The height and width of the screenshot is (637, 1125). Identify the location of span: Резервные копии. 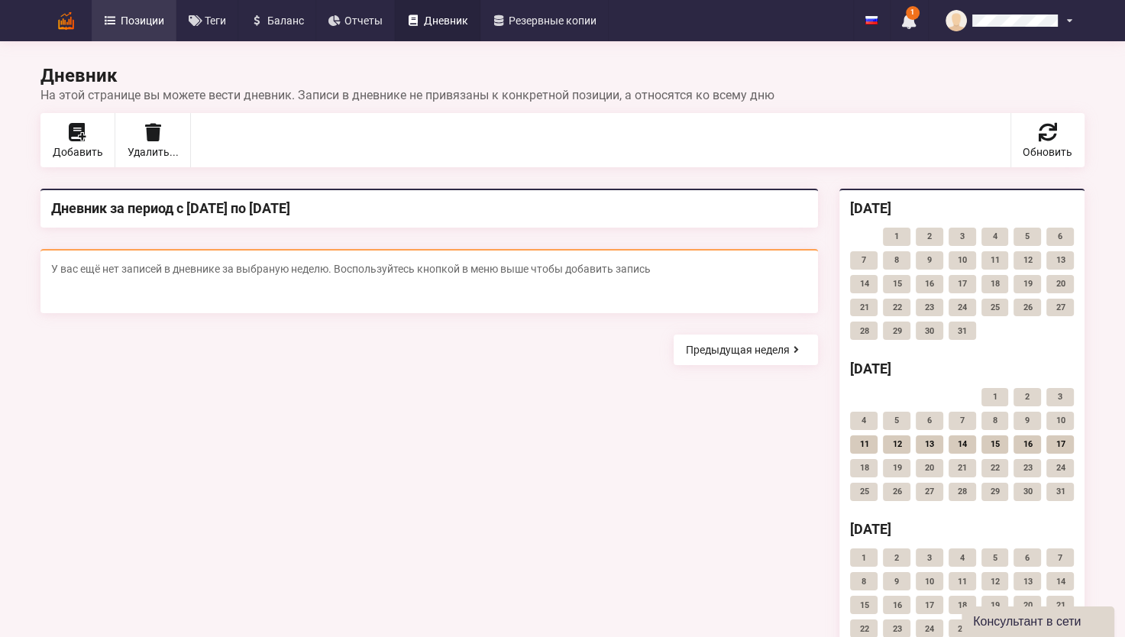
(552, 21).